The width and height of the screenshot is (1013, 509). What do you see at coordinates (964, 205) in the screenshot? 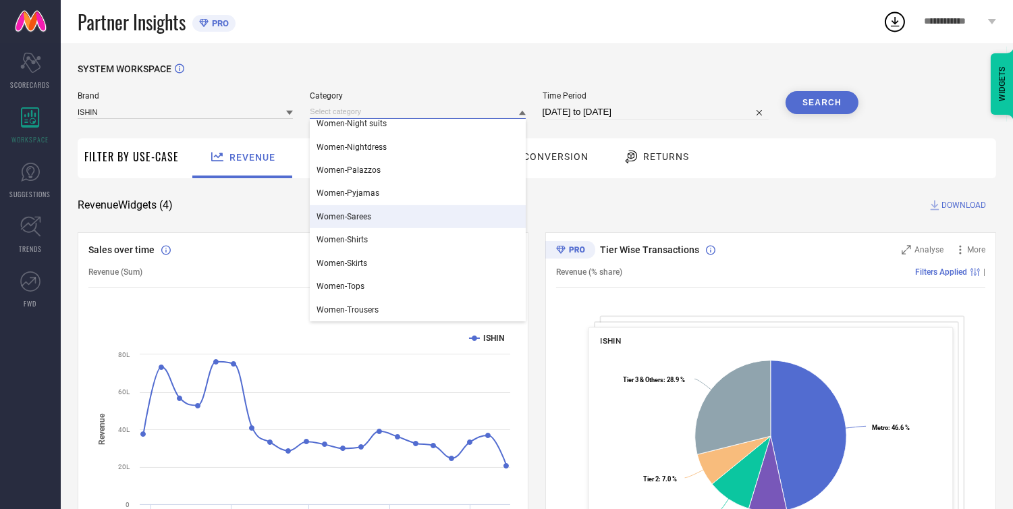
I see `span: DOWNLOAD` at bounding box center [964, 205].